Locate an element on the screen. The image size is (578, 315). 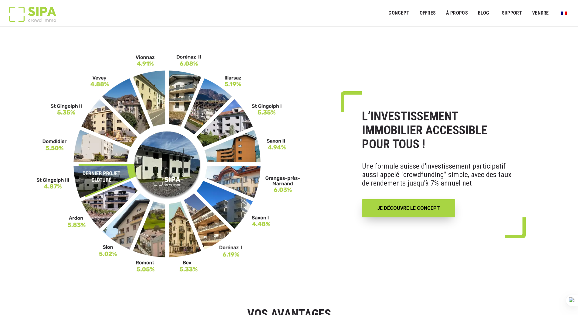
a: Passer à is located at coordinates (564, 13).